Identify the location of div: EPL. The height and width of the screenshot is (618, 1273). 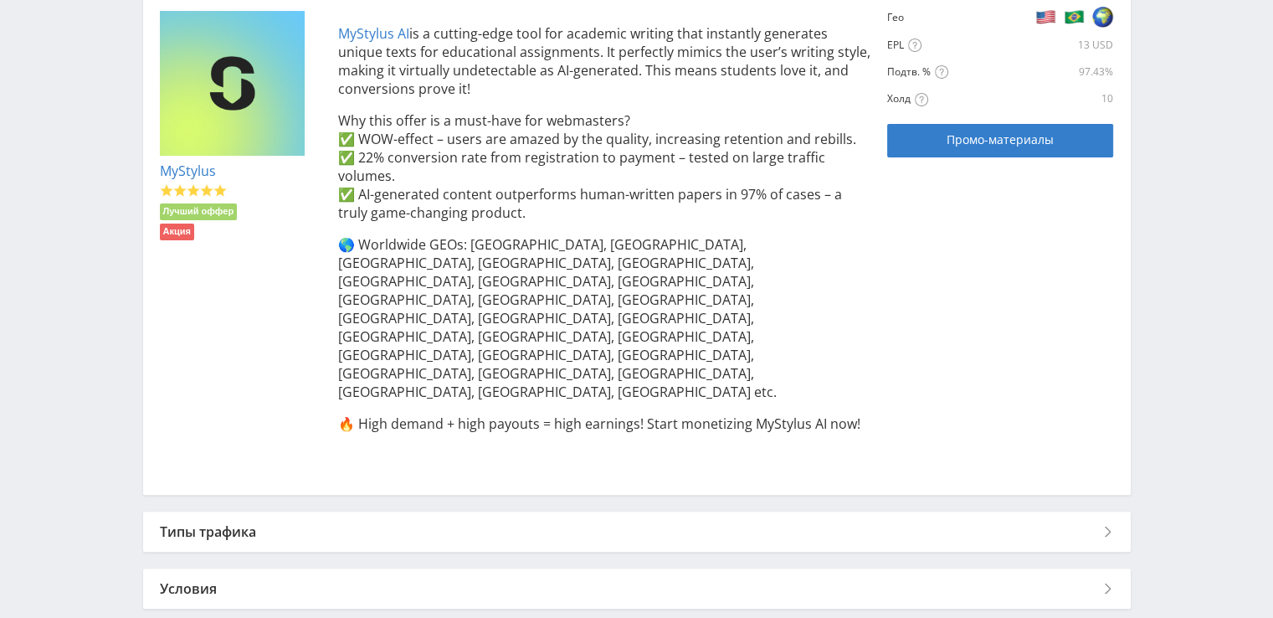
(914, 45).